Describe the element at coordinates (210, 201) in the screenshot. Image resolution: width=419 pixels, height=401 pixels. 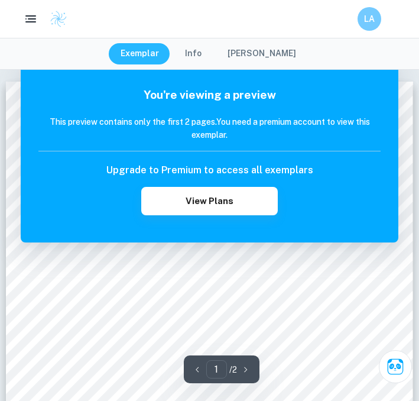
I see `button: View Plans` at that location.